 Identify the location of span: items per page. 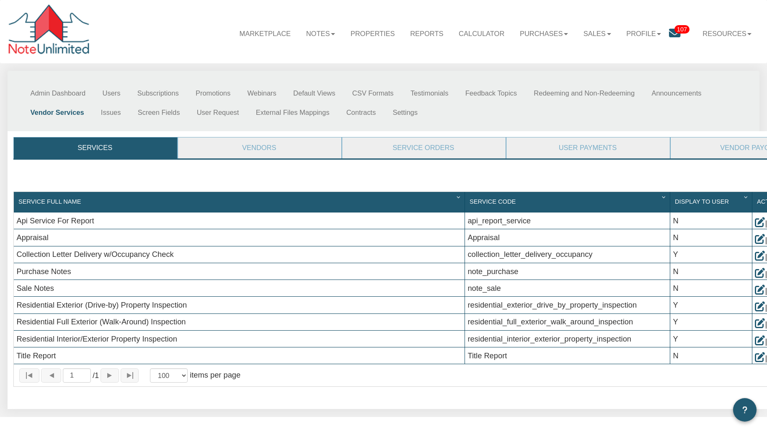
(215, 375).